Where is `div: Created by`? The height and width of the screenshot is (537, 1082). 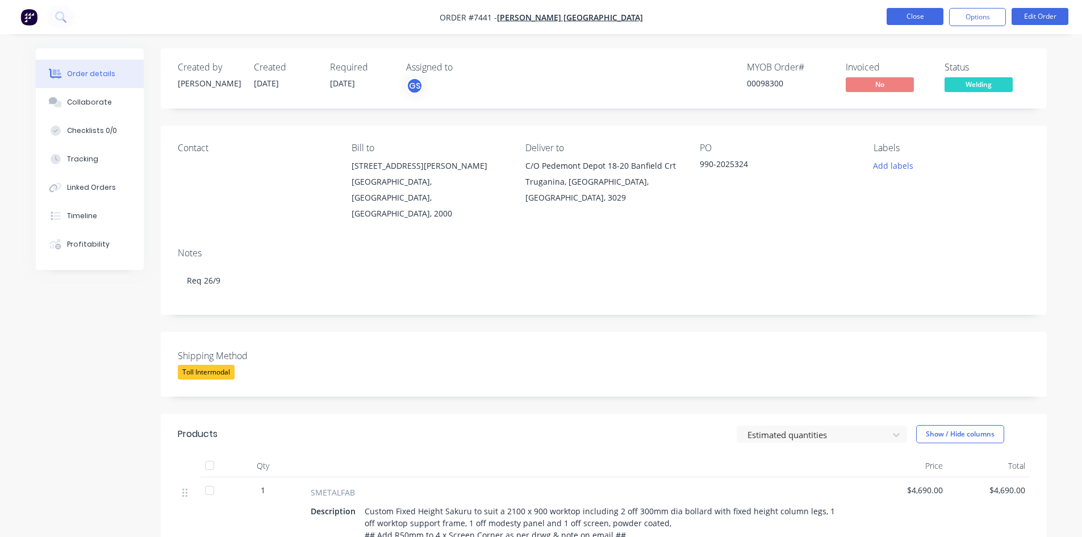
div: Created by is located at coordinates (209, 67).